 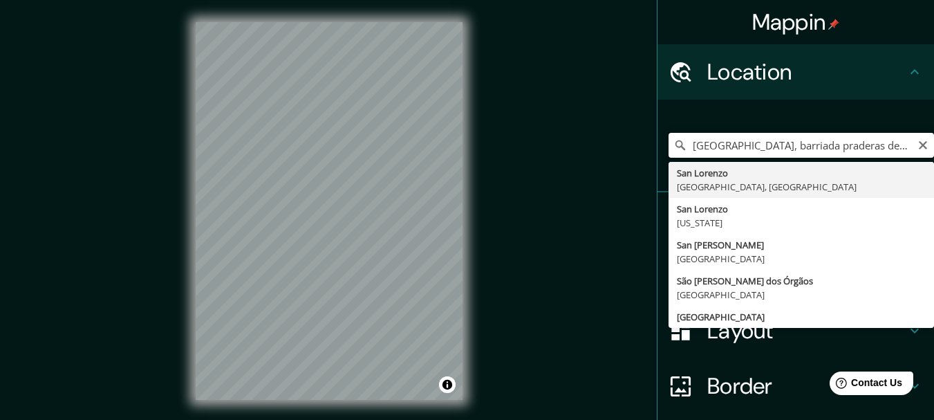 What do you see at coordinates (796, 331) in the screenshot?
I see `div: Layout` at bounding box center [796, 331].